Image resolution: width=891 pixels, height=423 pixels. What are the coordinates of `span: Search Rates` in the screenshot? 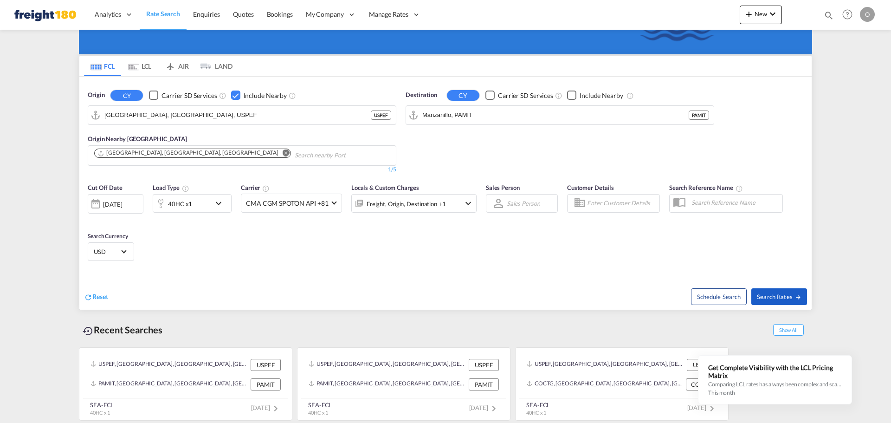 It's located at (779, 297).